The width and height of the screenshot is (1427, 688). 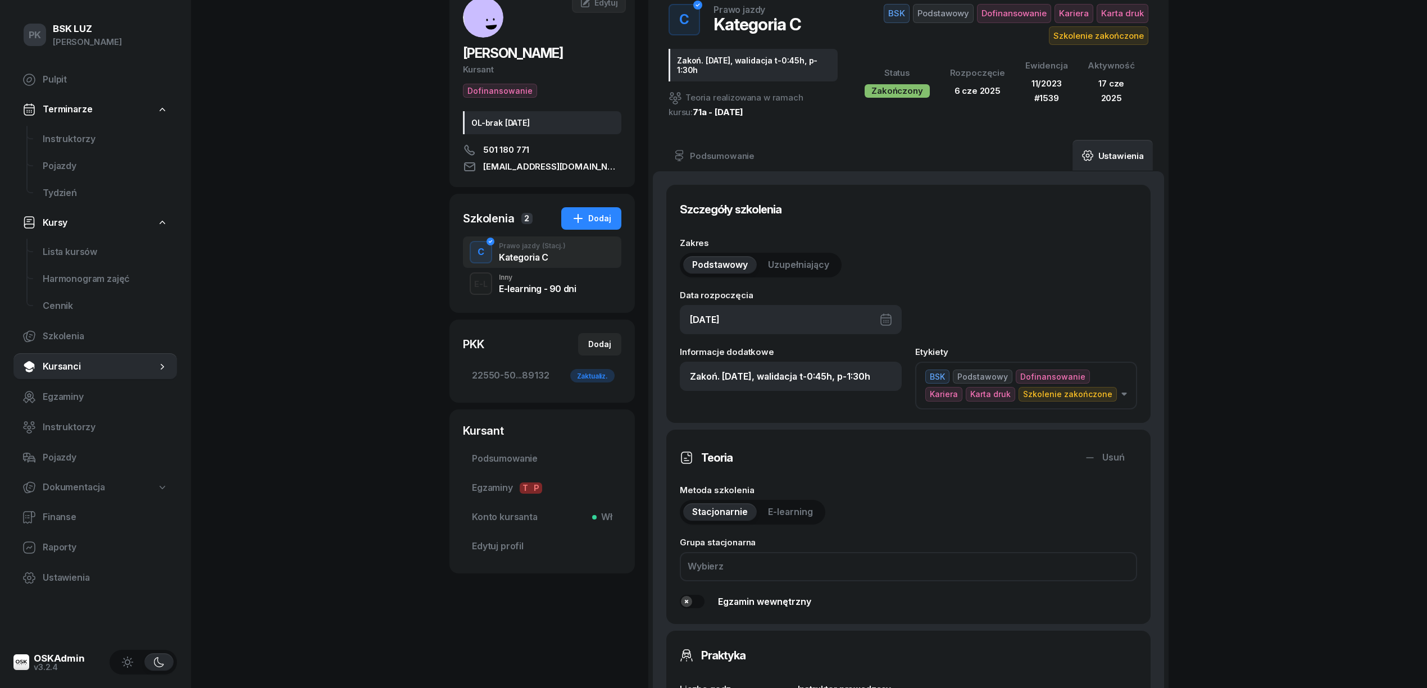 I want to click on a: Dokumentacja, so click(x=95, y=488).